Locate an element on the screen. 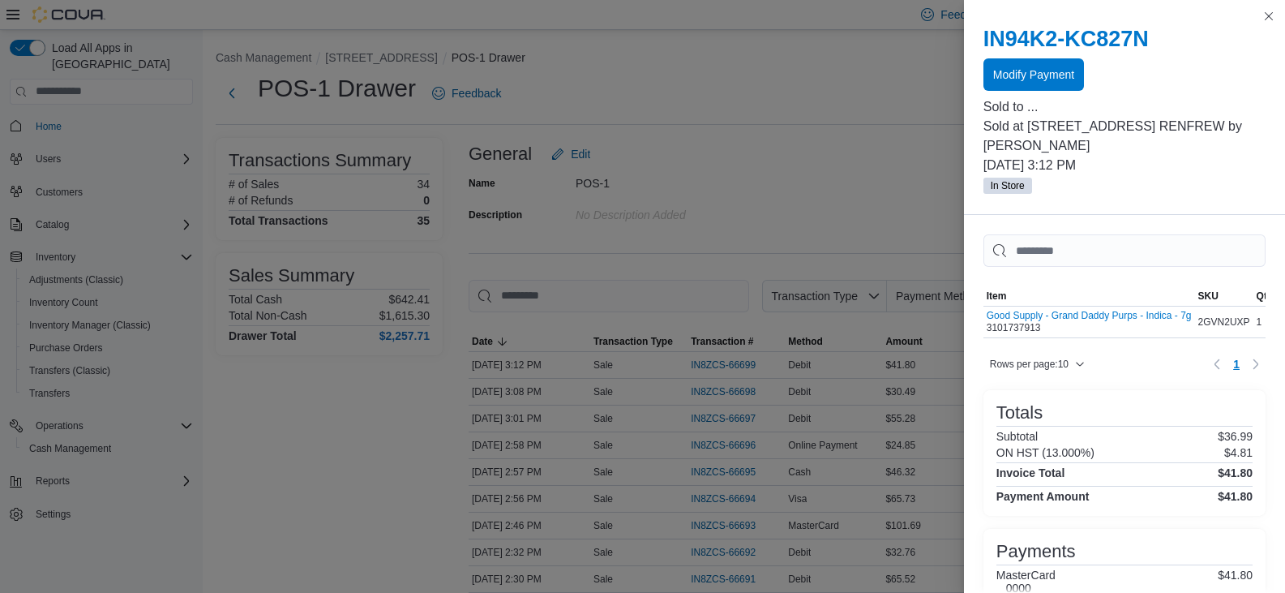  button: Previous page is located at coordinates (1217, 364).